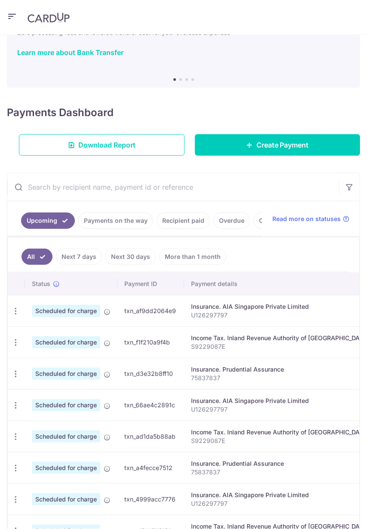  Describe the element at coordinates (274, 221) in the screenshot. I see `a: Cancelled` at that location.